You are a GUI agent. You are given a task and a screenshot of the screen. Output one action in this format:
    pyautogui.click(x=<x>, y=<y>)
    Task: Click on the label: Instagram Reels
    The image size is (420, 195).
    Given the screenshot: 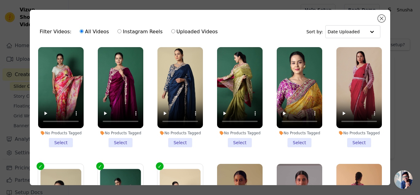 What is the action you would take?
    pyautogui.click(x=140, y=32)
    